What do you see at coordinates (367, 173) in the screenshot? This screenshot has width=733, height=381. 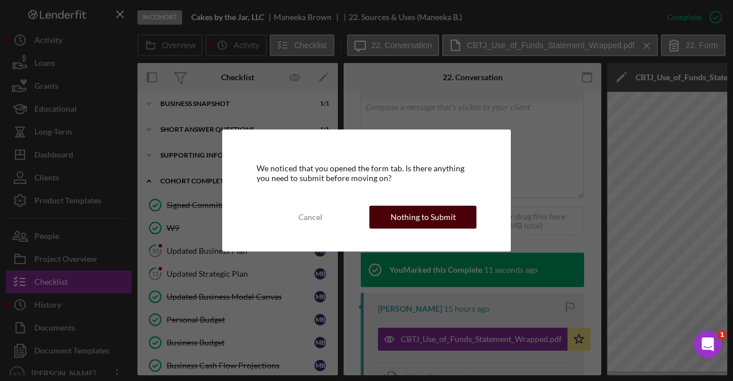 I see `div: We noticed that you opened the form tab. Is there anything you need to submit before moving on?` at bounding box center [367, 173].